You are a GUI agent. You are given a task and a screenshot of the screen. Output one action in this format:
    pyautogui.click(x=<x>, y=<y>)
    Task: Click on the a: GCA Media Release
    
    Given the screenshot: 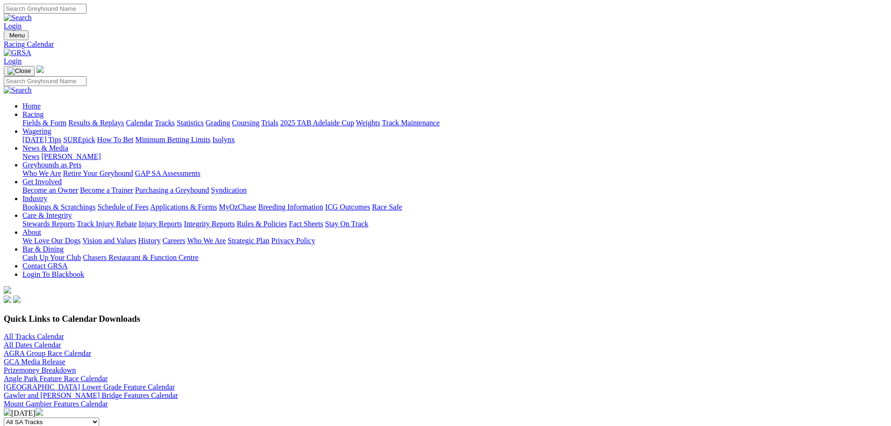 What is the action you would take?
    pyautogui.click(x=35, y=362)
    